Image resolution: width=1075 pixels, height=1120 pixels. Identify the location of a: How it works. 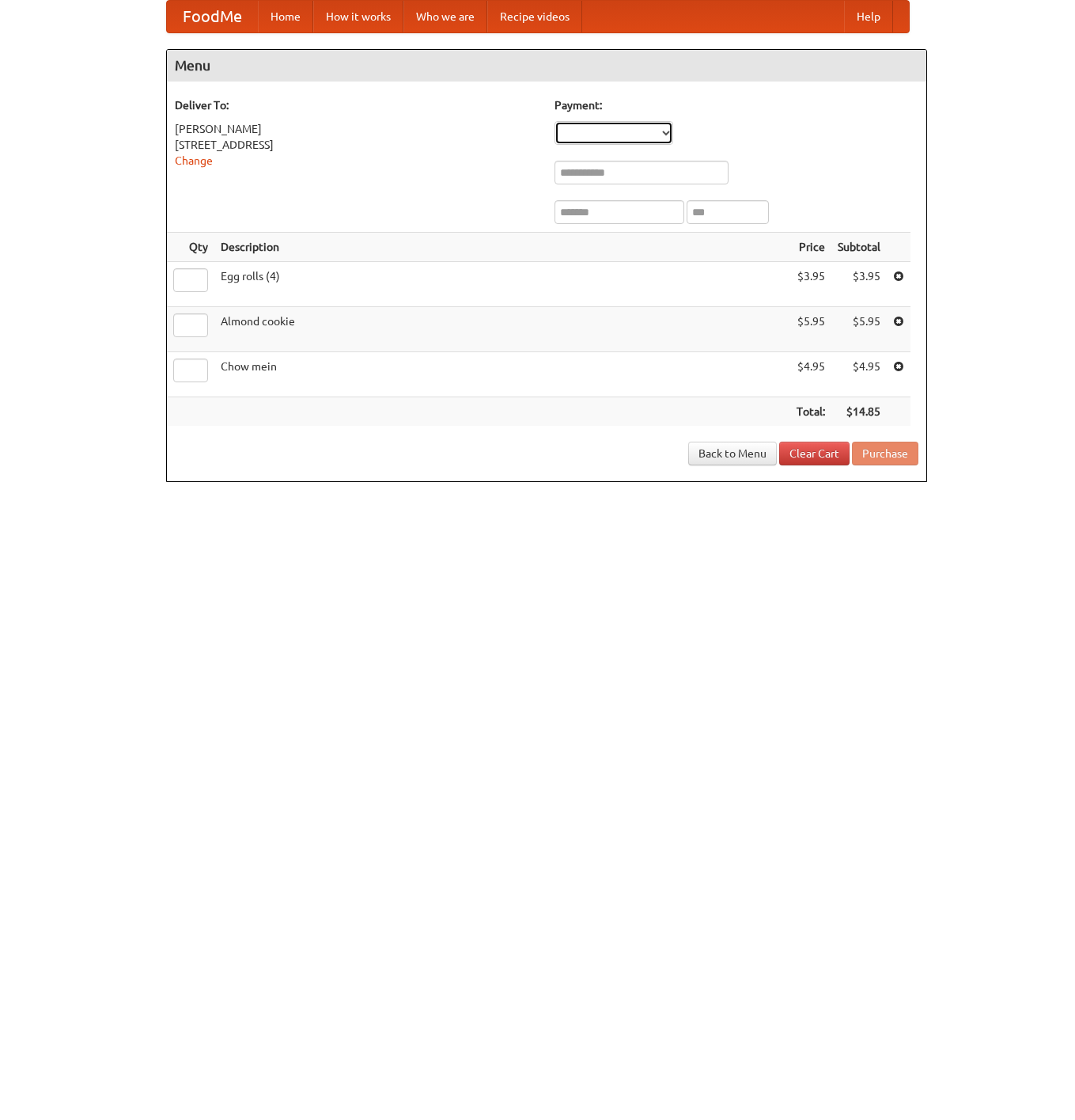
(359, 17).